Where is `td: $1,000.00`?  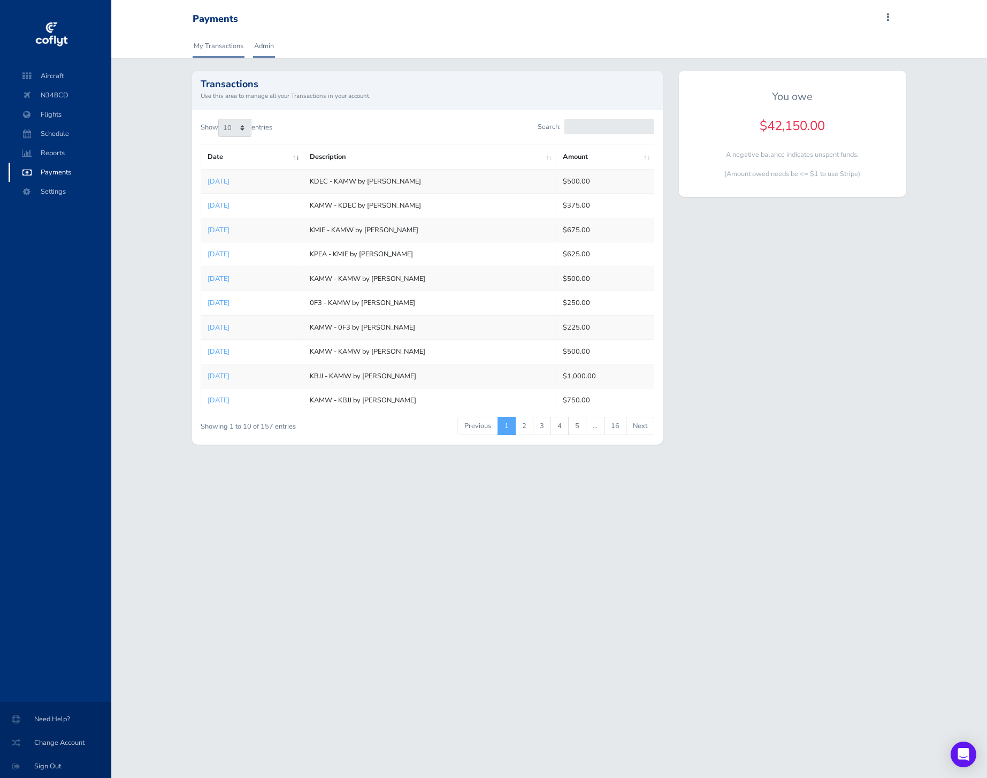 td: $1,000.00 is located at coordinates (605, 376).